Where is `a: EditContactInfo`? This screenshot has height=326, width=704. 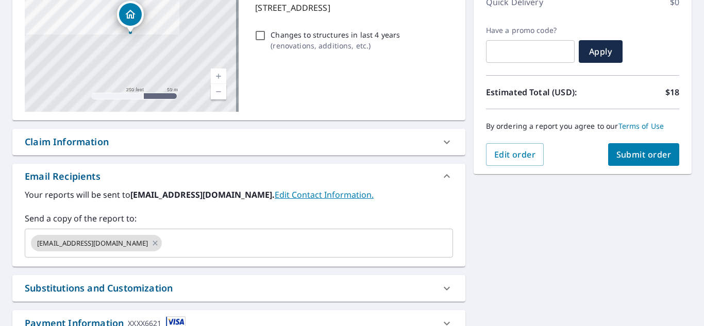
a: EditContactInfo is located at coordinates (324, 195).